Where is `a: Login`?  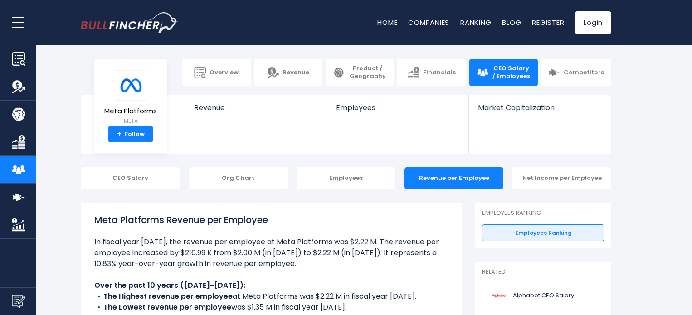
a: Login is located at coordinates (593, 23).